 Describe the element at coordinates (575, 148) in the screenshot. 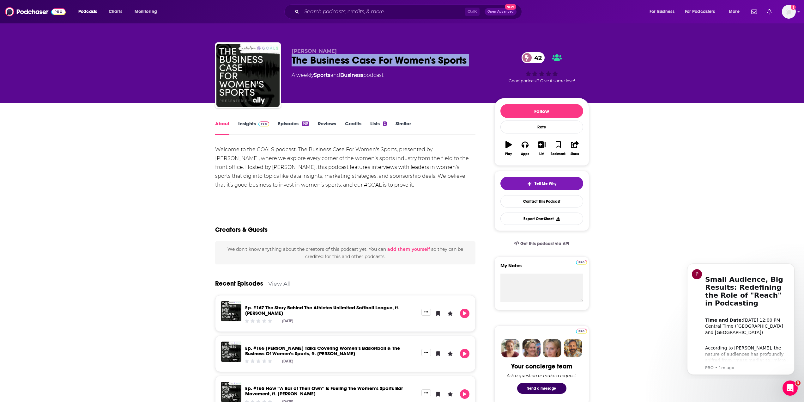

I see `button: Share` at that location.